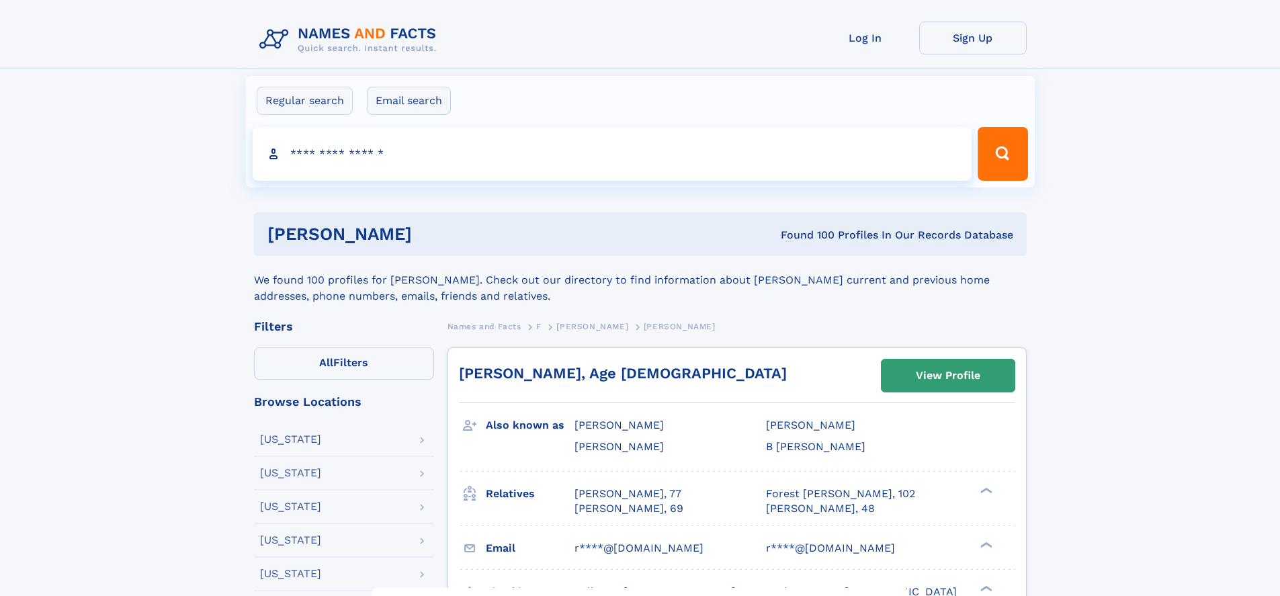 The height and width of the screenshot is (596, 1280). What do you see at coordinates (484, 326) in the screenshot?
I see `a: Names and Facts` at bounding box center [484, 326].